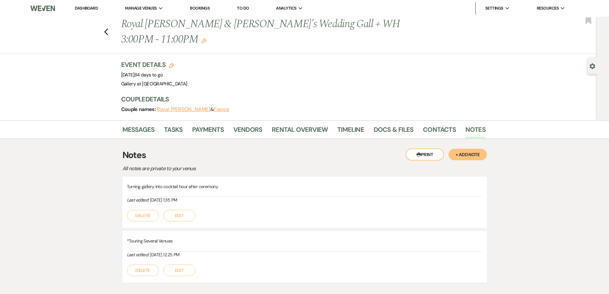 This screenshot has height=294, width=609. What do you see at coordinates (305, 186) in the screenshot?
I see `p: Turning gallery into cocktail hour after ceremony` at bounding box center [305, 186].